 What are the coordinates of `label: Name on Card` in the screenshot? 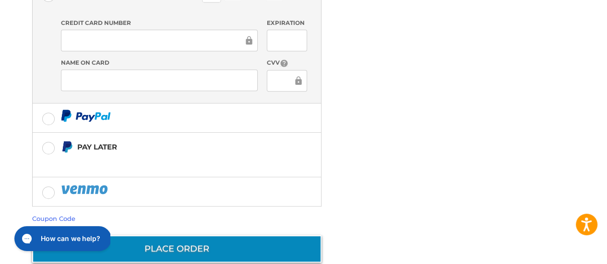 It's located at (159, 63).